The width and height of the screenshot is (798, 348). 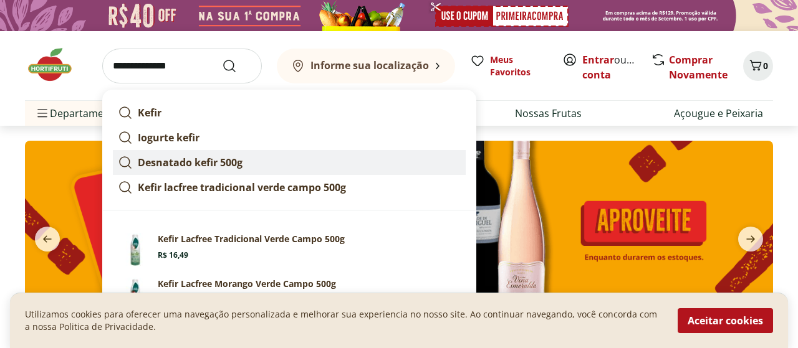 I want to click on p: Utilizamos cookies para oferecer uma navegação personalizada e melhorar sua experiencia no nosso ..., so click(x=343, y=321).